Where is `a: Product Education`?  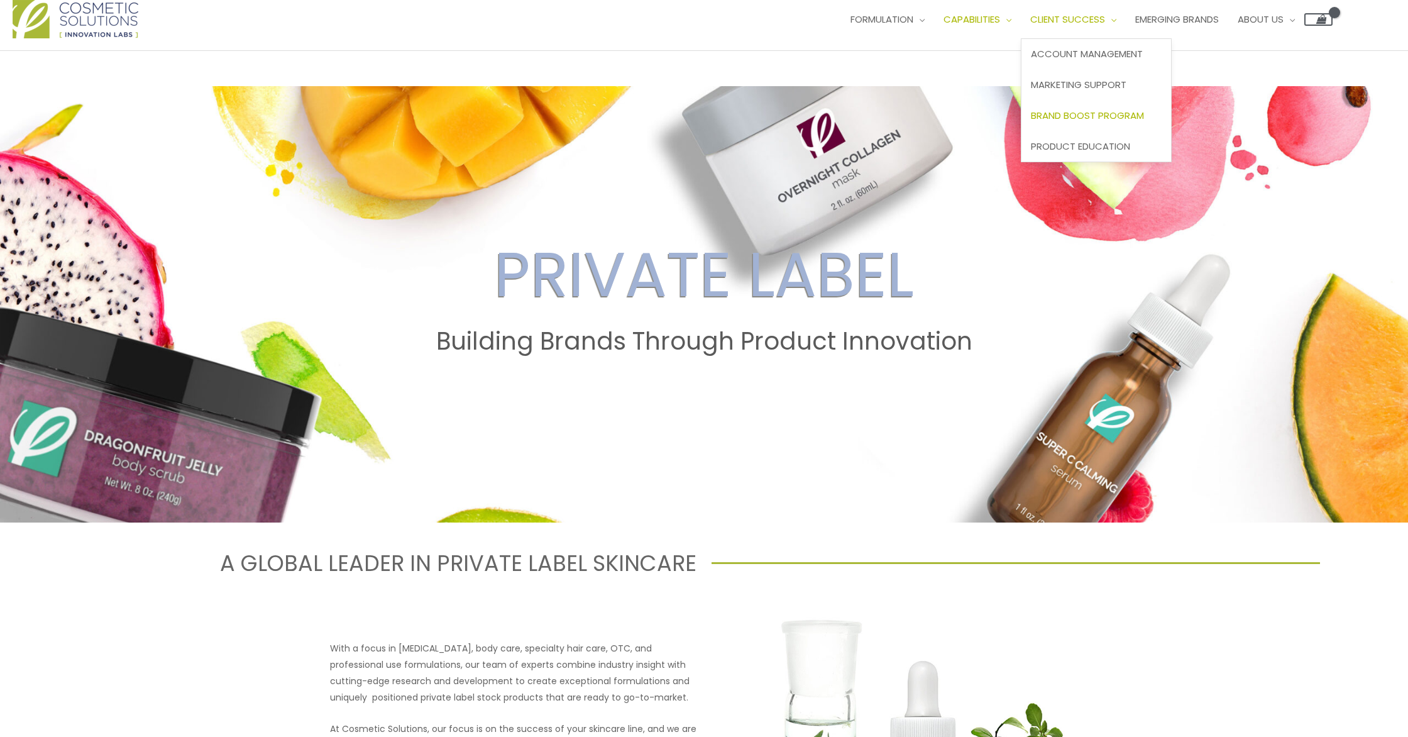
a: Product Education is located at coordinates (1097, 146).